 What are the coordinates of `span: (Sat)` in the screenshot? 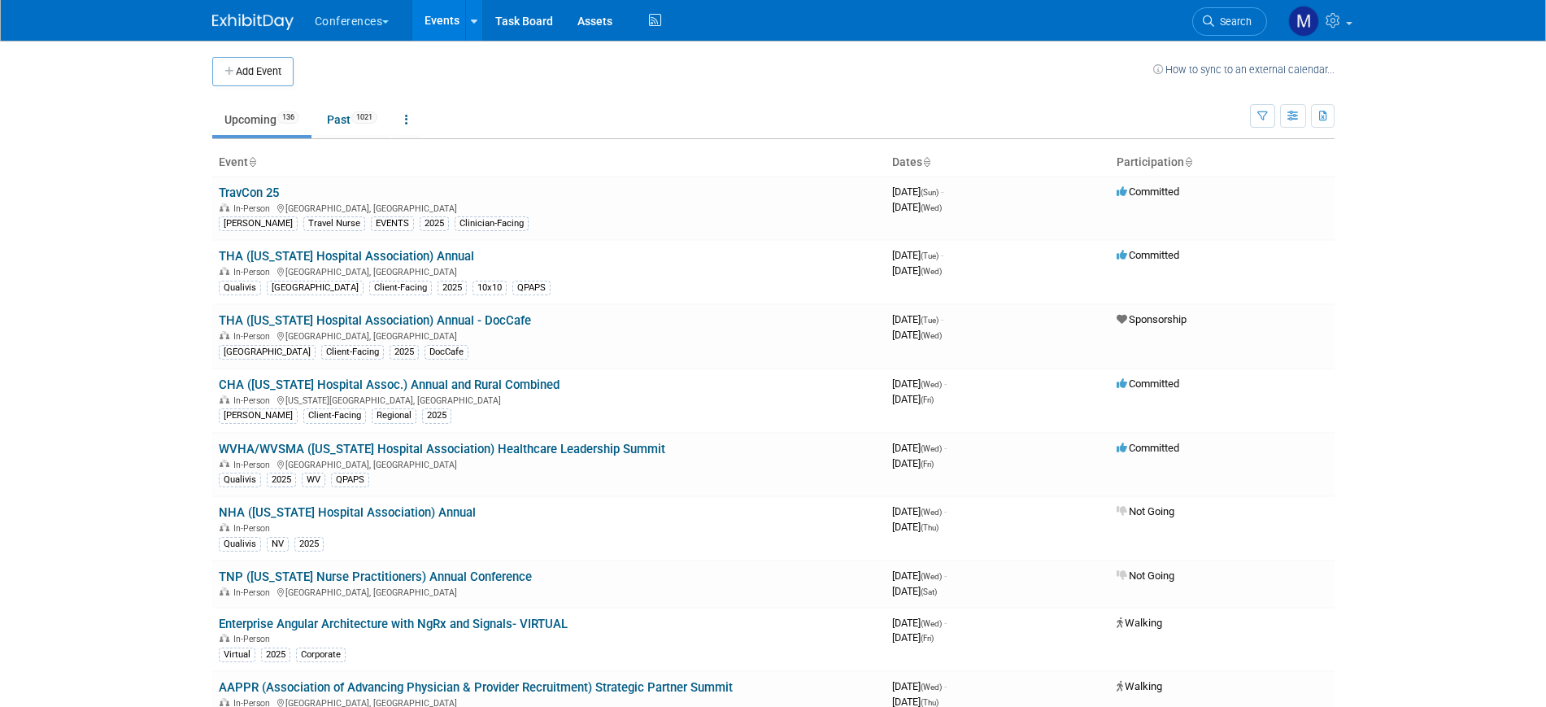 It's located at (928, 591).